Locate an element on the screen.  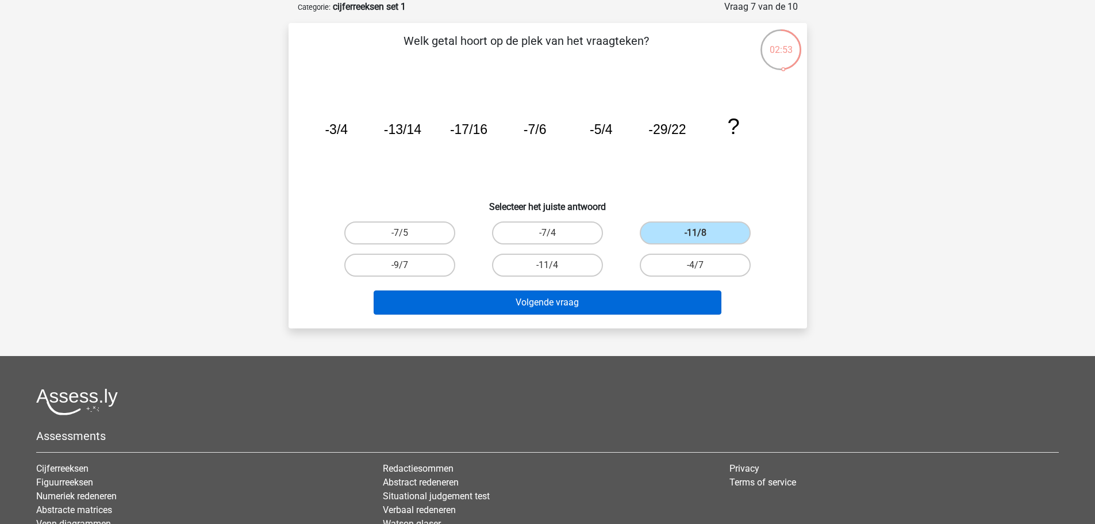
a: Figuurreeksen is located at coordinates (64, 482).